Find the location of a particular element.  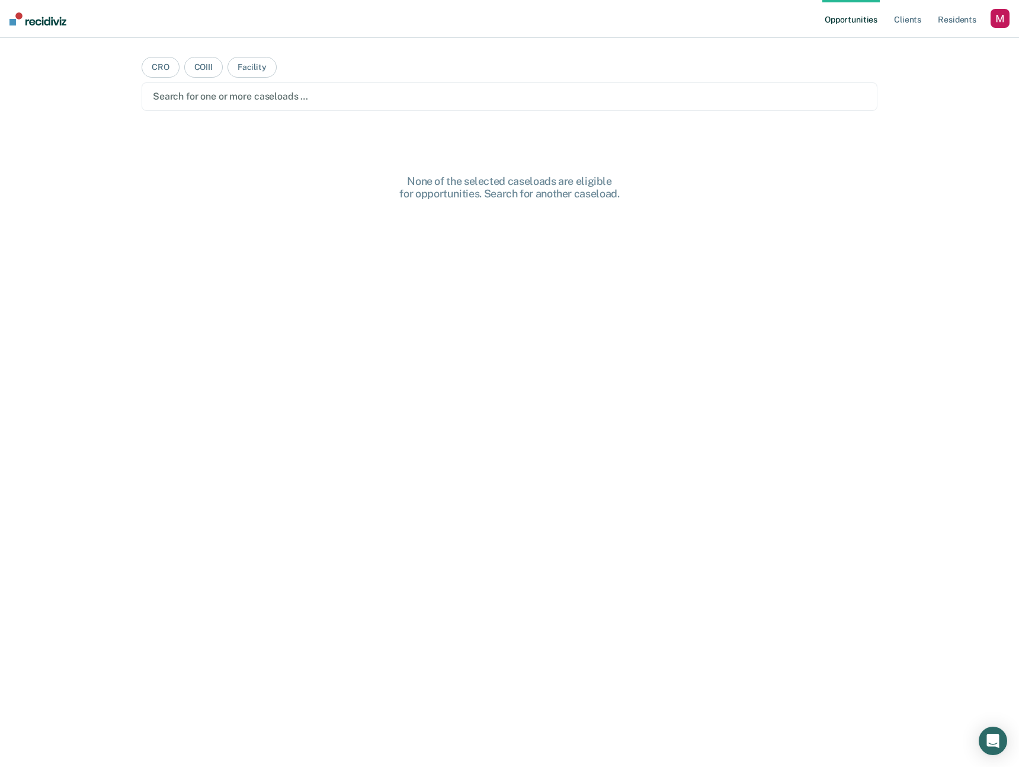

div: None of the selected caseloads are eligible for opportunities. Search for another caseload. is located at coordinates (509, 187).